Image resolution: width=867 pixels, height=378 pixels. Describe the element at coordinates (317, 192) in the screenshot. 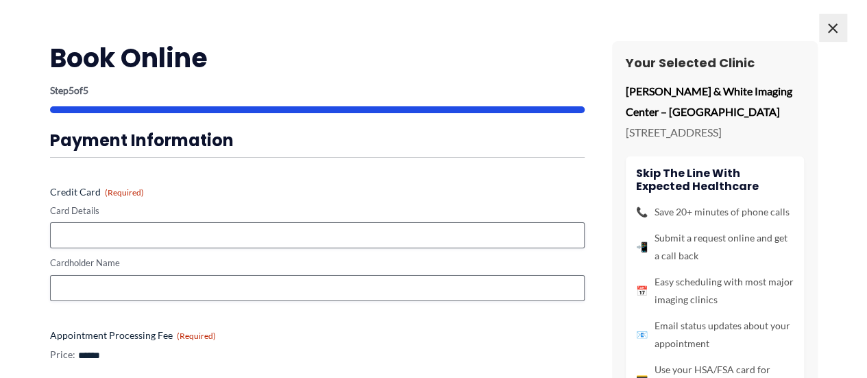

I see `label: Credit Card` at that location.